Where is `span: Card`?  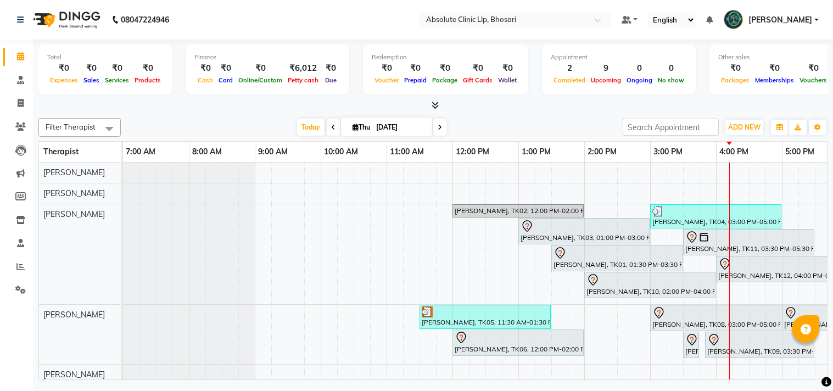
span: Card is located at coordinates (226, 80).